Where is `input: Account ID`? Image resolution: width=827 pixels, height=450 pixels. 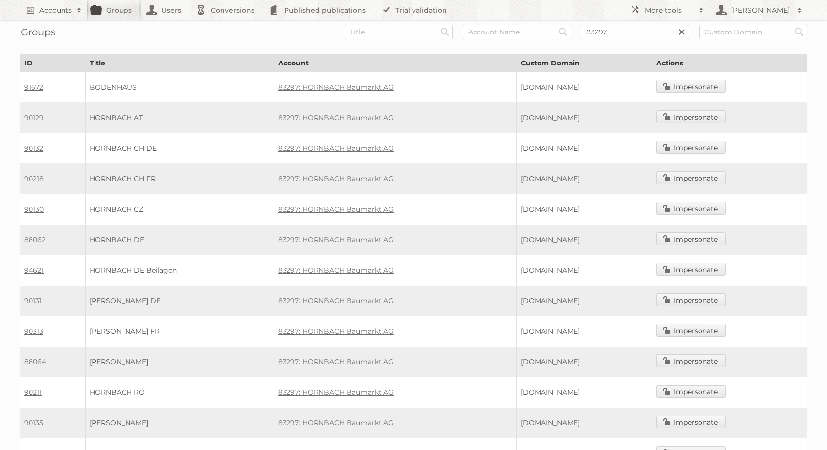
input: Account ID is located at coordinates (635, 32).